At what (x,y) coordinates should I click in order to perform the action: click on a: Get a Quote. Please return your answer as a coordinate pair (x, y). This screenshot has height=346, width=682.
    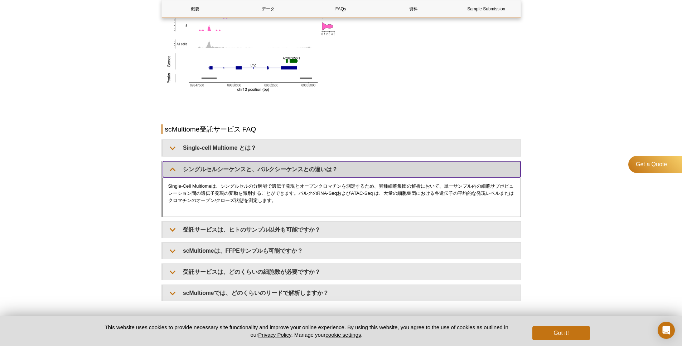
    Looking at the image, I should click on (655, 165).